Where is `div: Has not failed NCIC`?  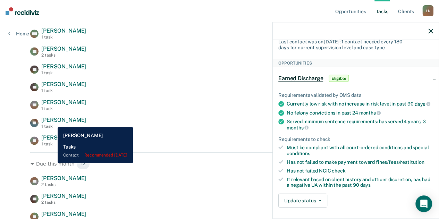 div: Has not failed NCIC is located at coordinates (360, 170).